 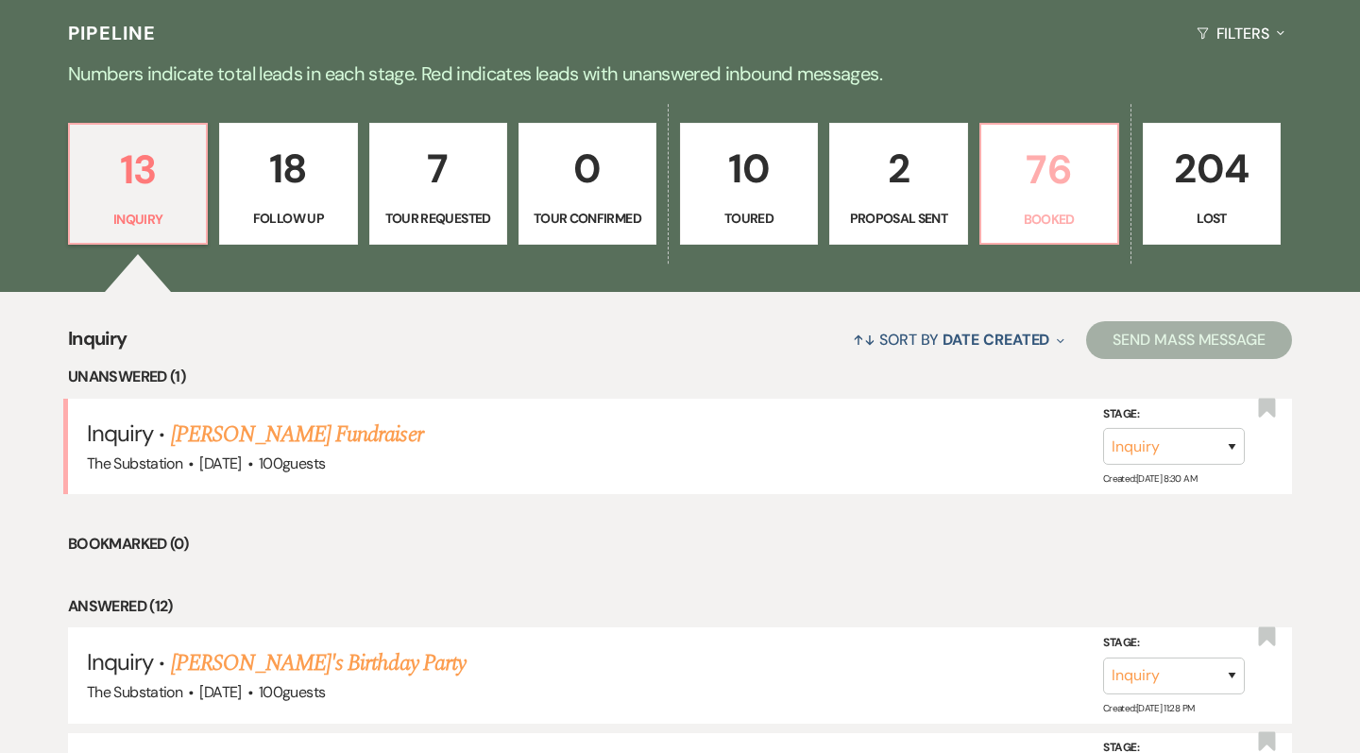 I want to click on li: Bookmarked (0), so click(x=680, y=544).